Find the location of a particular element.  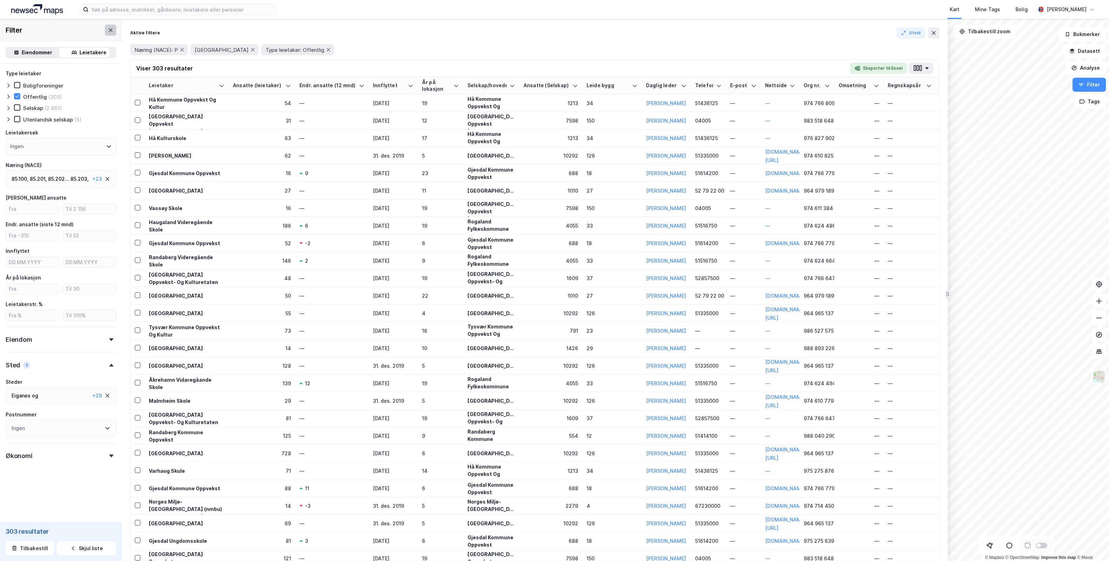

div: Leietakerstr. % is located at coordinates (24, 304).